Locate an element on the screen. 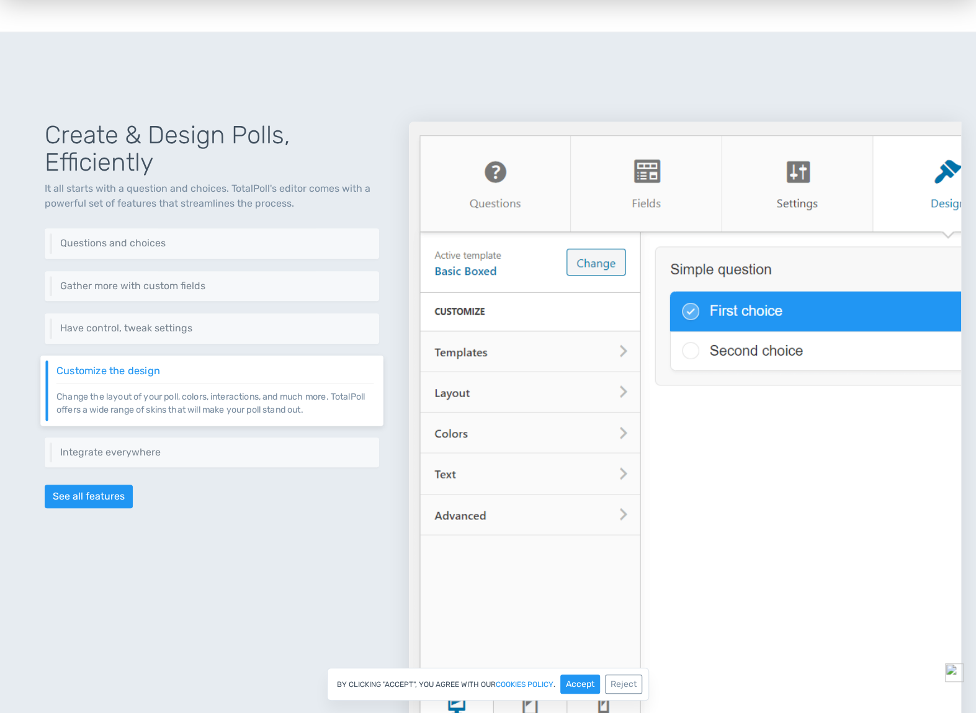 This screenshot has height=713, width=976. h1: Create & Design Polls, Efficiently is located at coordinates (212, 149).